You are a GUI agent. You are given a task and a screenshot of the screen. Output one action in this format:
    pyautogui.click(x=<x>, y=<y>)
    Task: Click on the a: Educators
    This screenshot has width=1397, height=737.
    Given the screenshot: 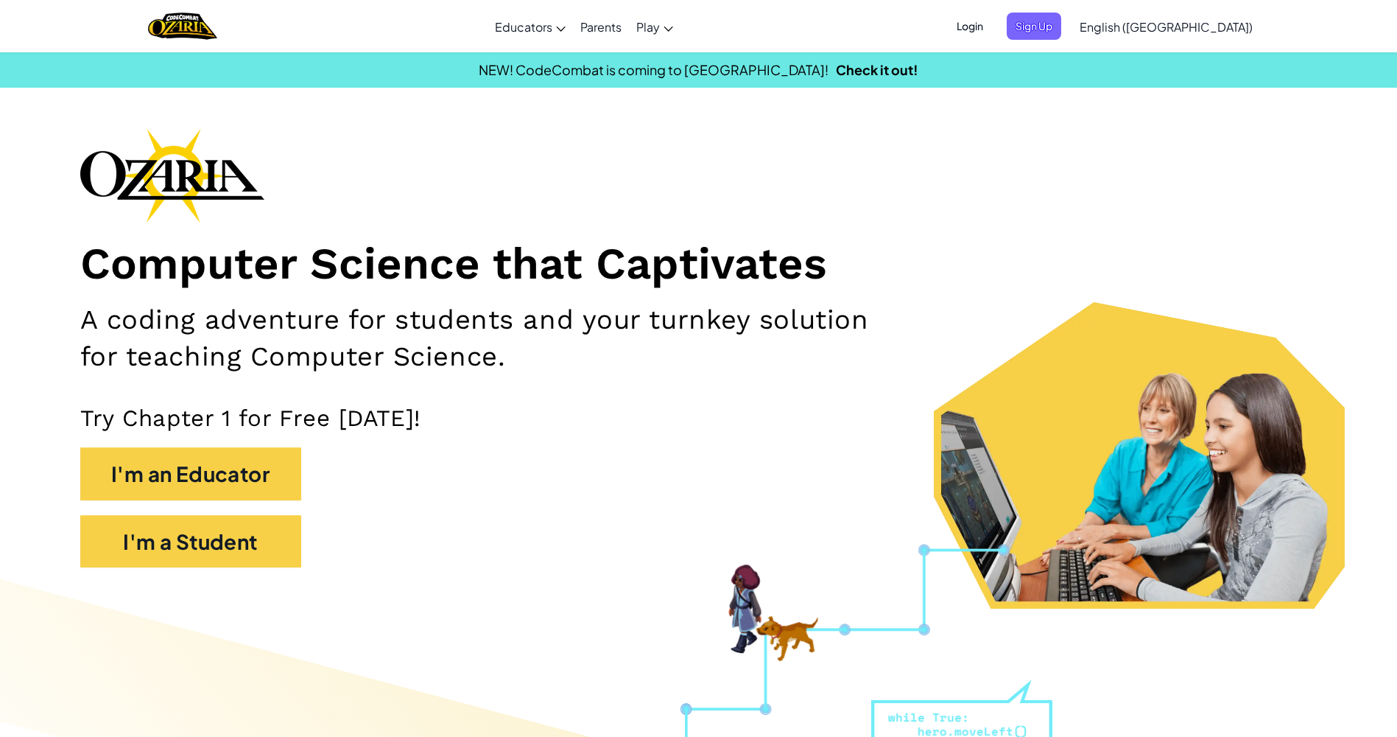 What is the action you would take?
    pyautogui.click(x=530, y=27)
    